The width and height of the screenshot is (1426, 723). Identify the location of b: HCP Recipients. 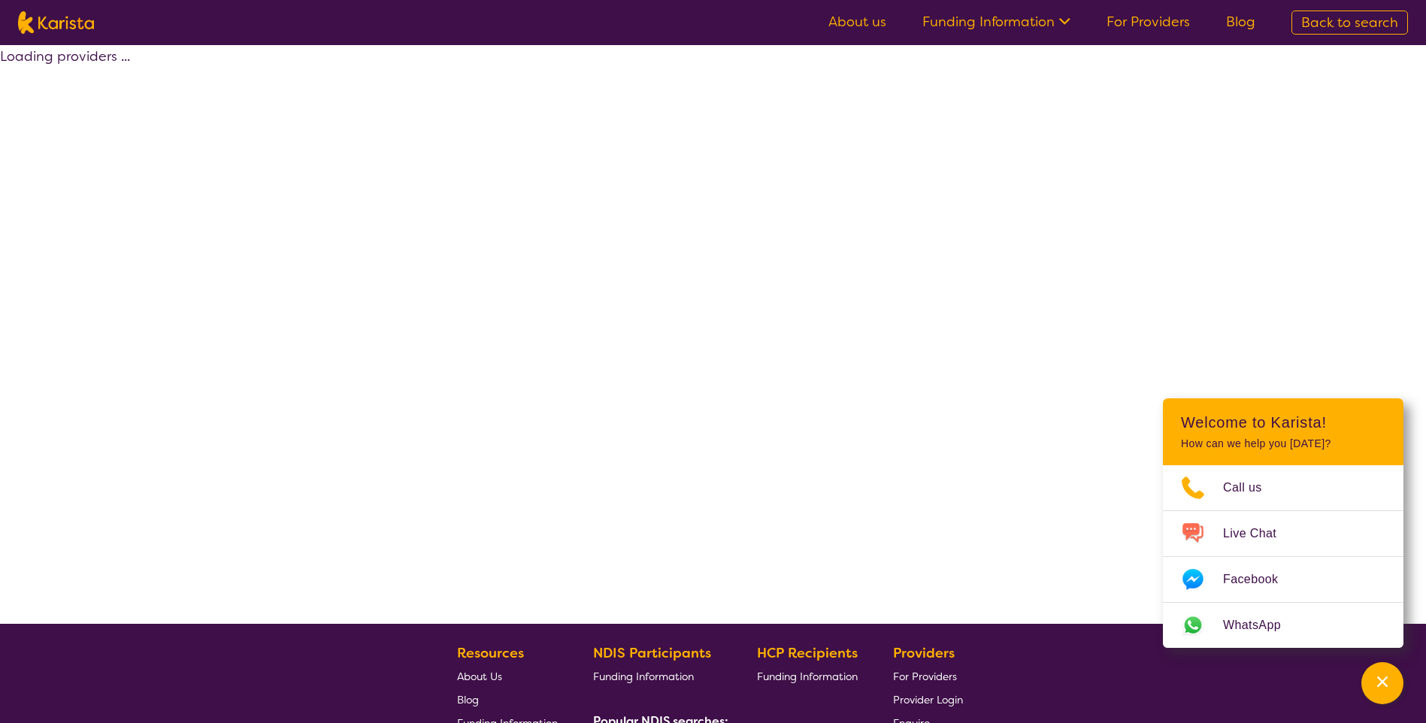
(807, 653).